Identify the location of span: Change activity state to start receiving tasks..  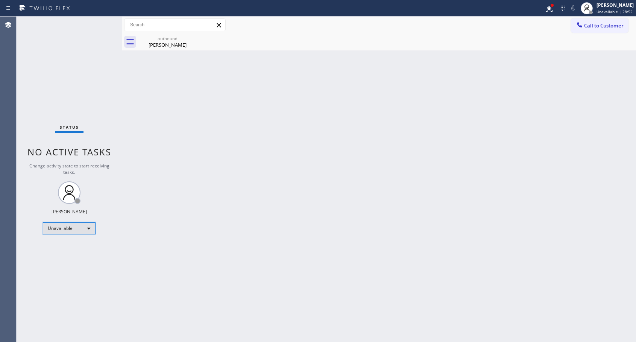
(69, 169).